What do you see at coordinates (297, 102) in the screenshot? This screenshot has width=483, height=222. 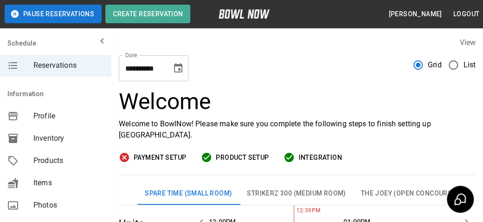 I see `h3: Welcome` at bounding box center [297, 102].